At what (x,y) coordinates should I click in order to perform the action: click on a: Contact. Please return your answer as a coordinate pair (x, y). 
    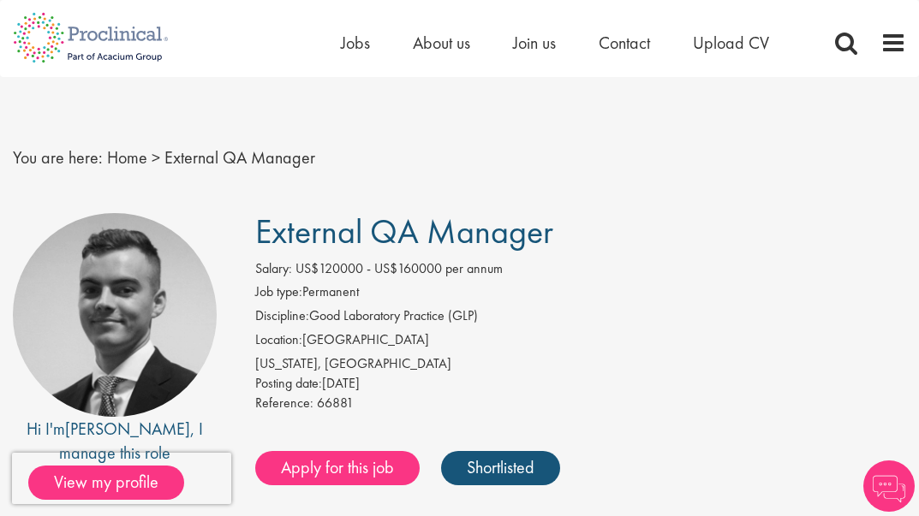
    Looking at the image, I should click on (624, 43).